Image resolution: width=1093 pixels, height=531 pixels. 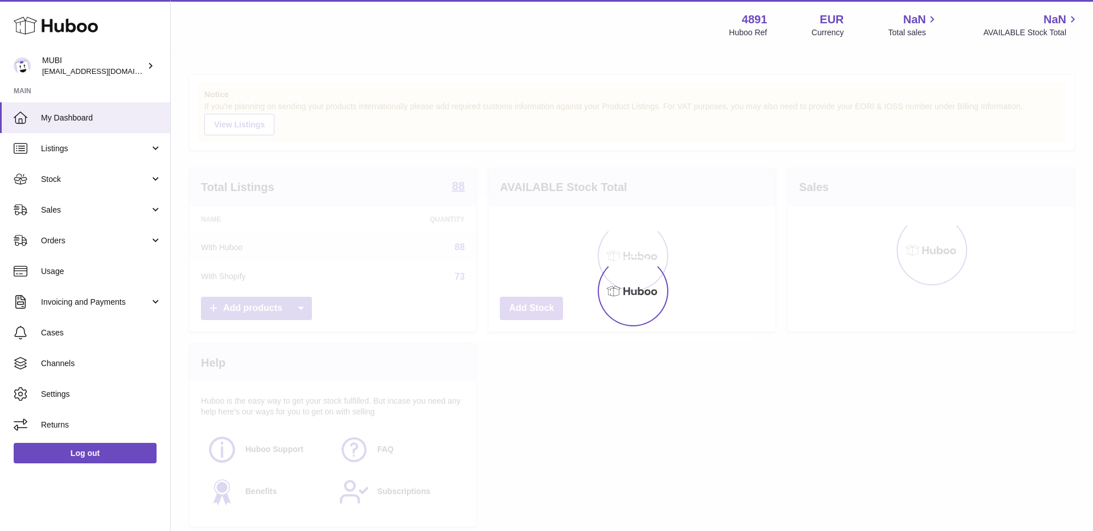 What do you see at coordinates (95, 210) in the screenshot?
I see `span: Sales` at bounding box center [95, 210].